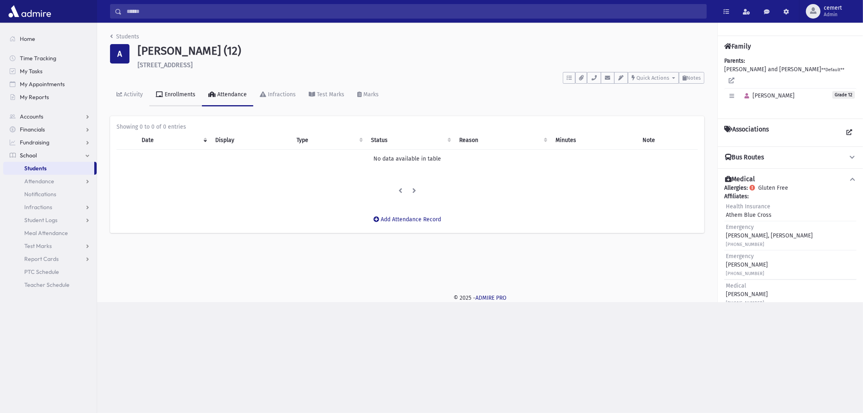 The width and height of the screenshot is (863, 413). What do you see at coordinates (31, 71) in the screenshot?
I see `span: My Tasks` at bounding box center [31, 71].